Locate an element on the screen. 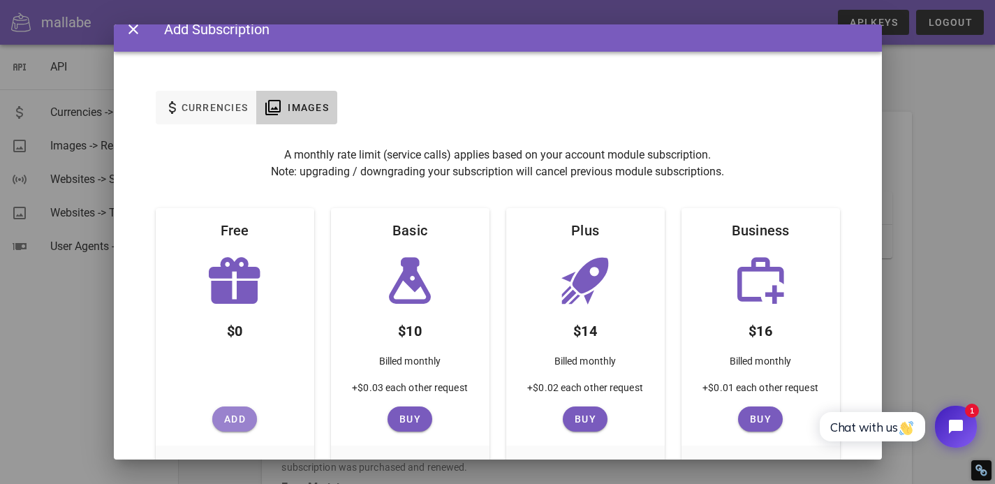  div: +$0.02 each other request is located at coordinates (585, 393).